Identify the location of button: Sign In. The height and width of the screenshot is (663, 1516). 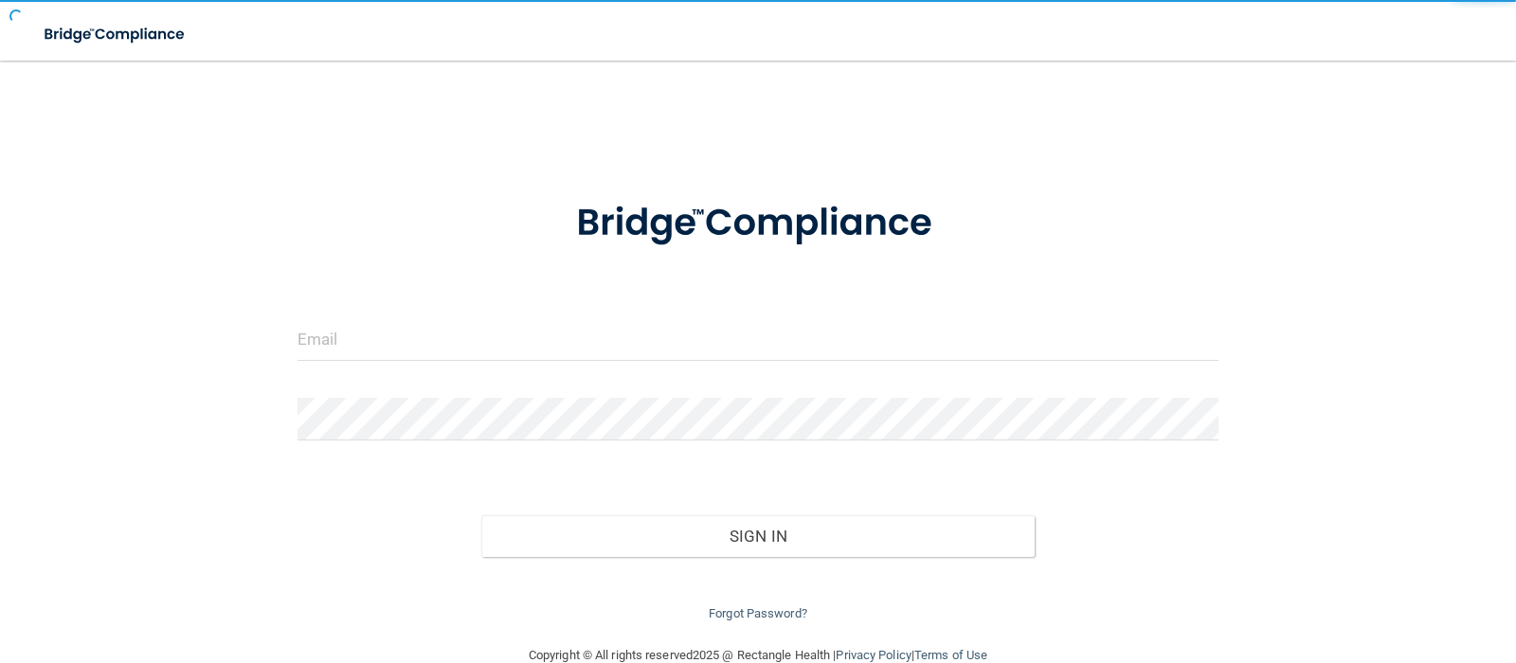
(758, 536).